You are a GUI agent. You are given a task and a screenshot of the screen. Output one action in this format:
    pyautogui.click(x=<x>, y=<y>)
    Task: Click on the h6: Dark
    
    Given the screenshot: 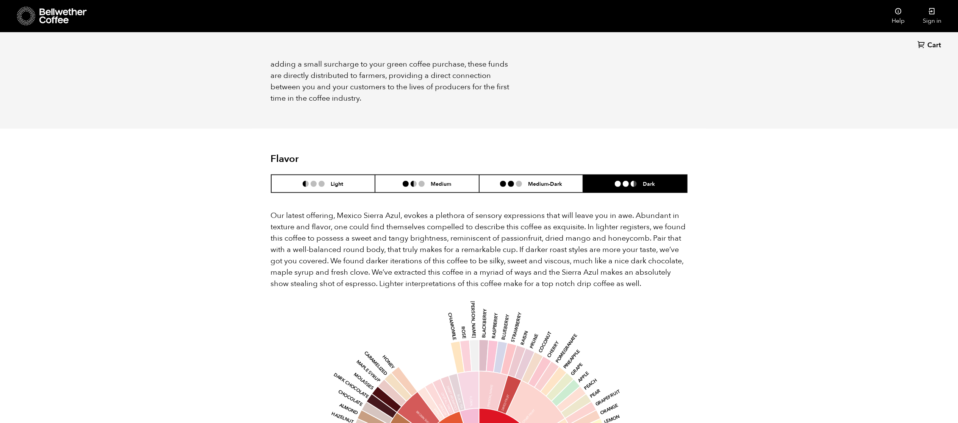 What is the action you would take?
    pyautogui.click(x=649, y=184)
    